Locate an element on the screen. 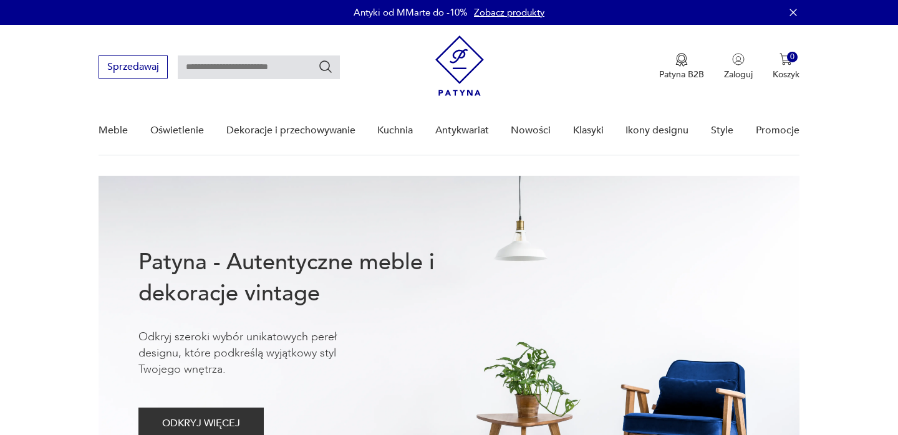  img: Patyna - sklep z meblami i dekoracjami vintage is located at coordinates (460, 65).